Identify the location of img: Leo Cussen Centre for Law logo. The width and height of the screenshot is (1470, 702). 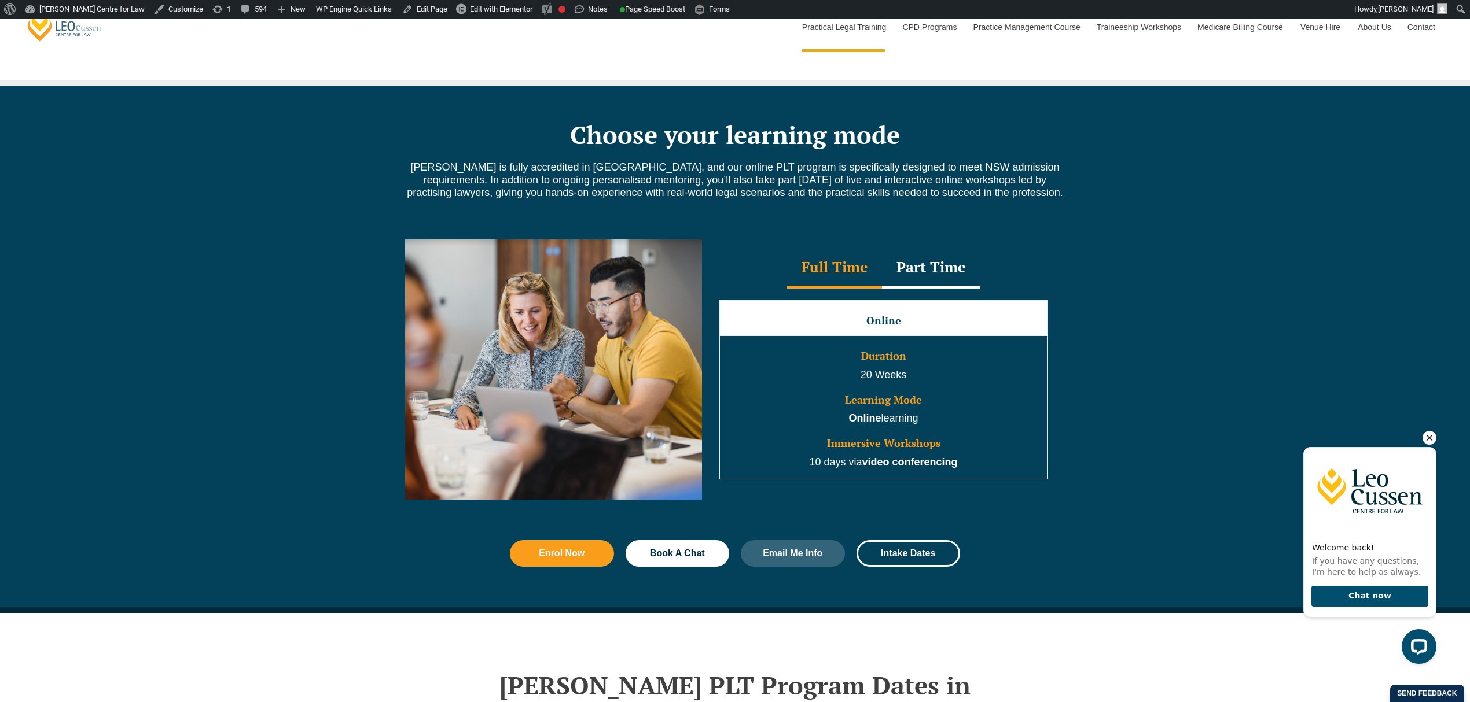
(76, 65).